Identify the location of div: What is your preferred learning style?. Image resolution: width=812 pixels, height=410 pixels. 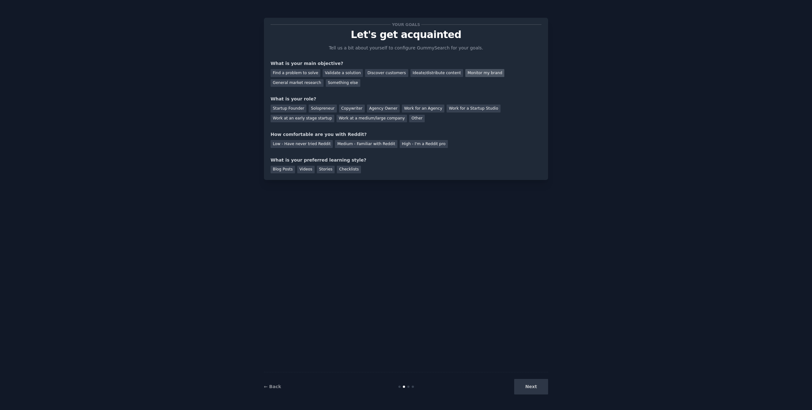
(406, 160).